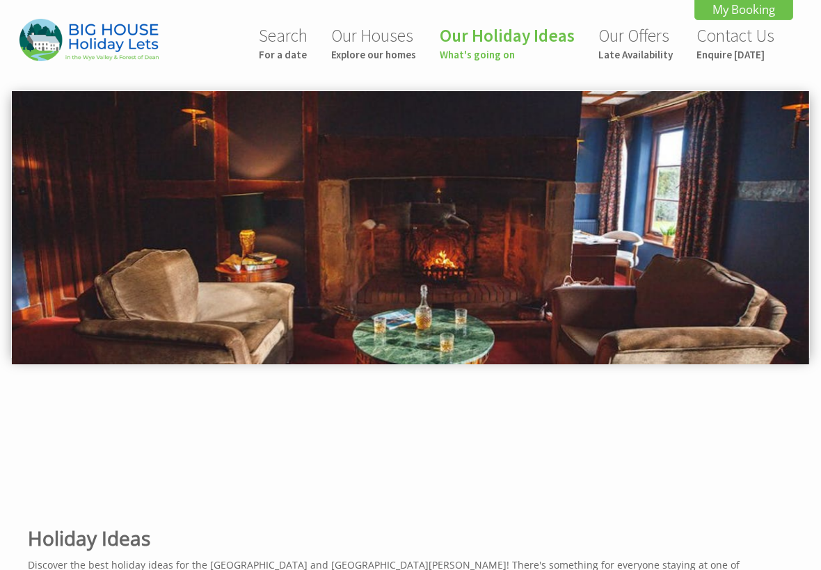 This screenshot has height=570, width=821. Describe the element at coordinates (635, 42) in the screenshot. I see `a: Our OffersLate Availability` at that location.